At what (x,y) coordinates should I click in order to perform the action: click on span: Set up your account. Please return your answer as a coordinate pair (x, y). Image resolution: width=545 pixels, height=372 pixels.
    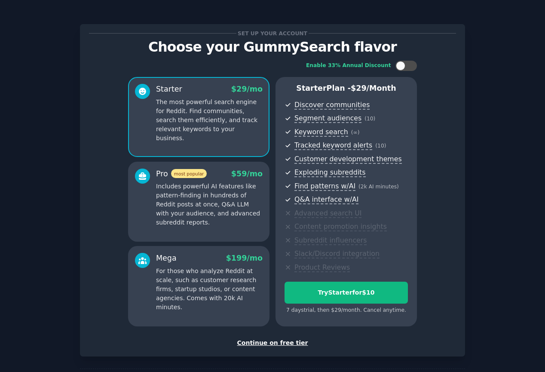
    Looking at the image, I should click on (273, 33).